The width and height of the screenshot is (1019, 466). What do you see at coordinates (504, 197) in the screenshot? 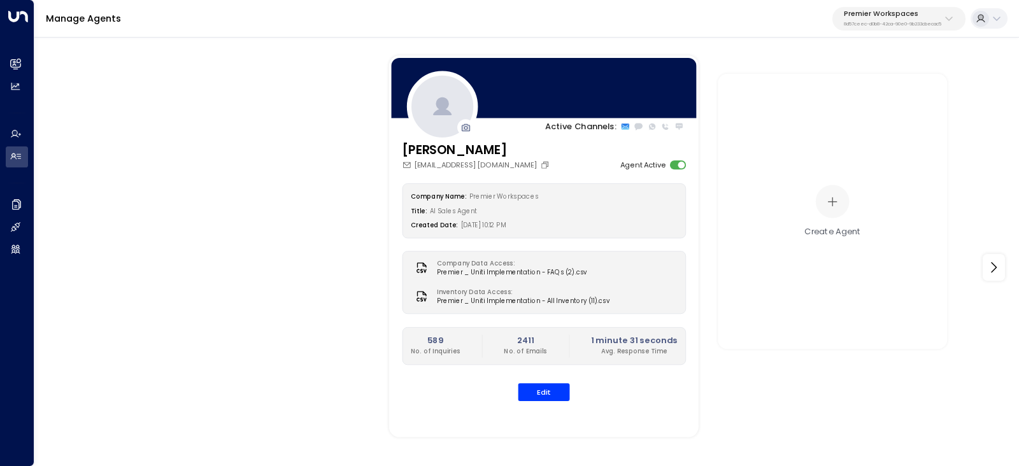
I see `span: Premier Workspaces` at bounding box center [504, 197].